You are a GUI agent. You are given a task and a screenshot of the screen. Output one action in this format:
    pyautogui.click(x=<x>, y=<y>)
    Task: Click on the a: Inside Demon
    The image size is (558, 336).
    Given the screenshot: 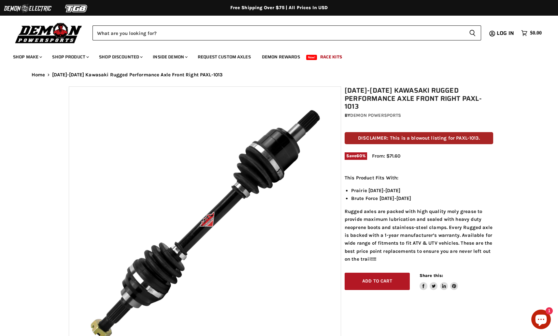 What is the action you would take?
    pyautogui.click(x=170, y=57)
    